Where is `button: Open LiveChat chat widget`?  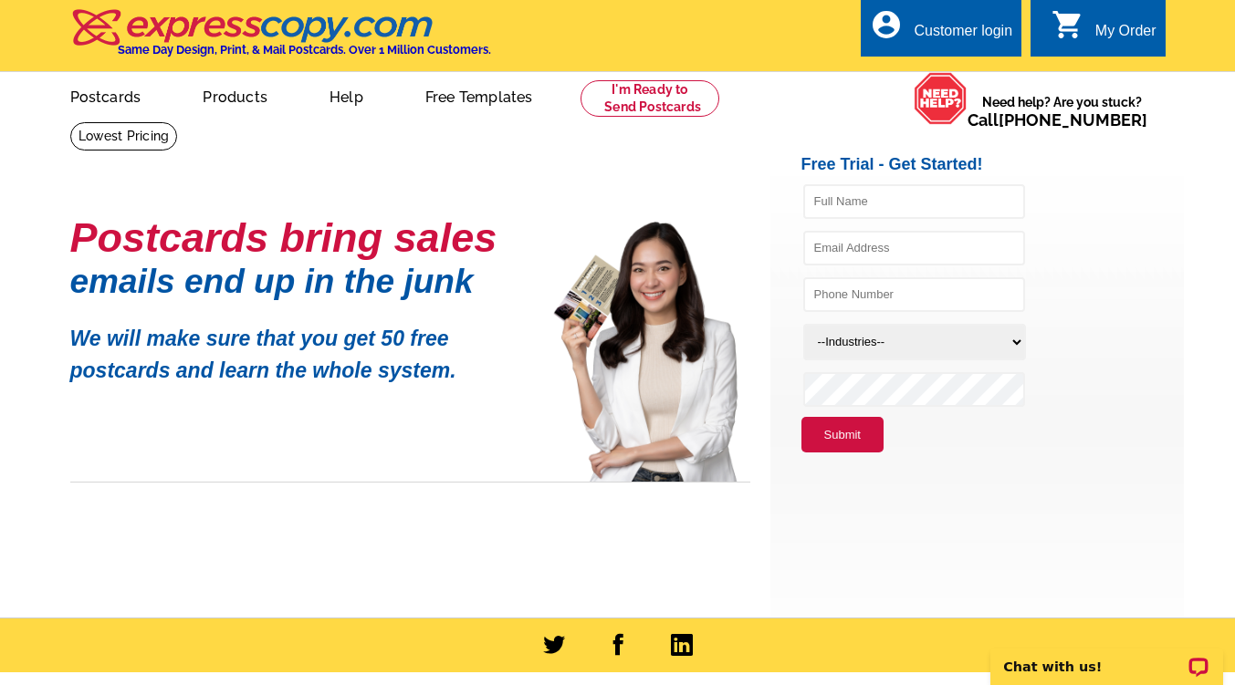
button: Open LiveChat chat widget is located at coordinates (221, 39).